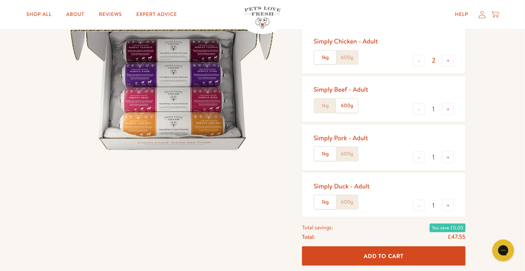 Image resolution: width=525 pixels, height=271 pixels. Describe the element at coordinates (456, 237) in the screenshot. I see `span: £47.55` at that location.